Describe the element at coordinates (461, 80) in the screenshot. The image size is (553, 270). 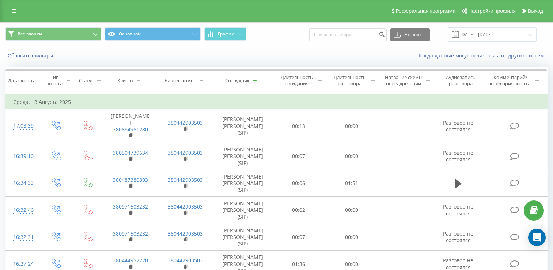
I see `div: Аудиозапись разговора` at that location.